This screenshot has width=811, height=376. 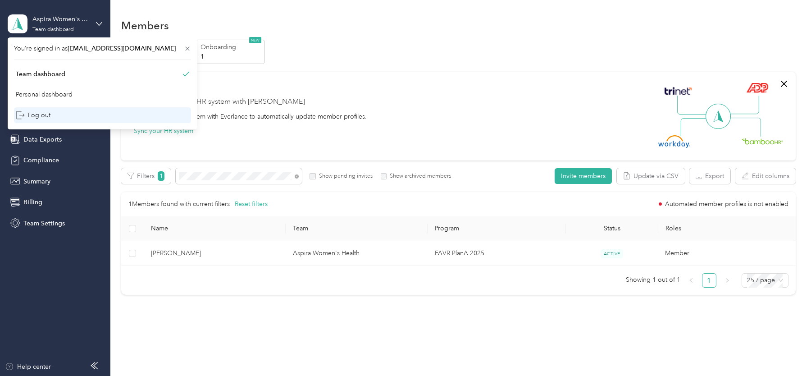 What do you see at coordinates (42, 139) in the screenshot?
I see `span: Data Exports` at bounding box center [42, 139].